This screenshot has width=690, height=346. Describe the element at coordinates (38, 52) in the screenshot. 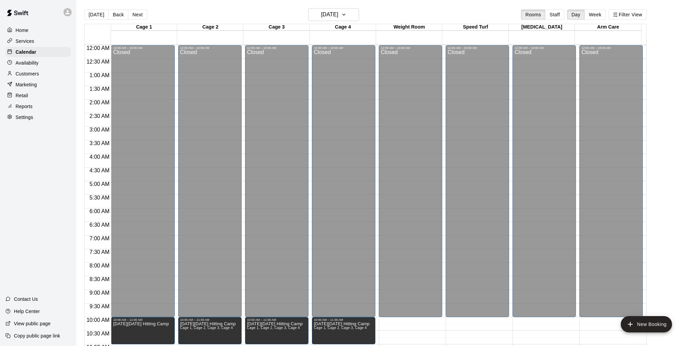

I see `a: Calendar` at that location.